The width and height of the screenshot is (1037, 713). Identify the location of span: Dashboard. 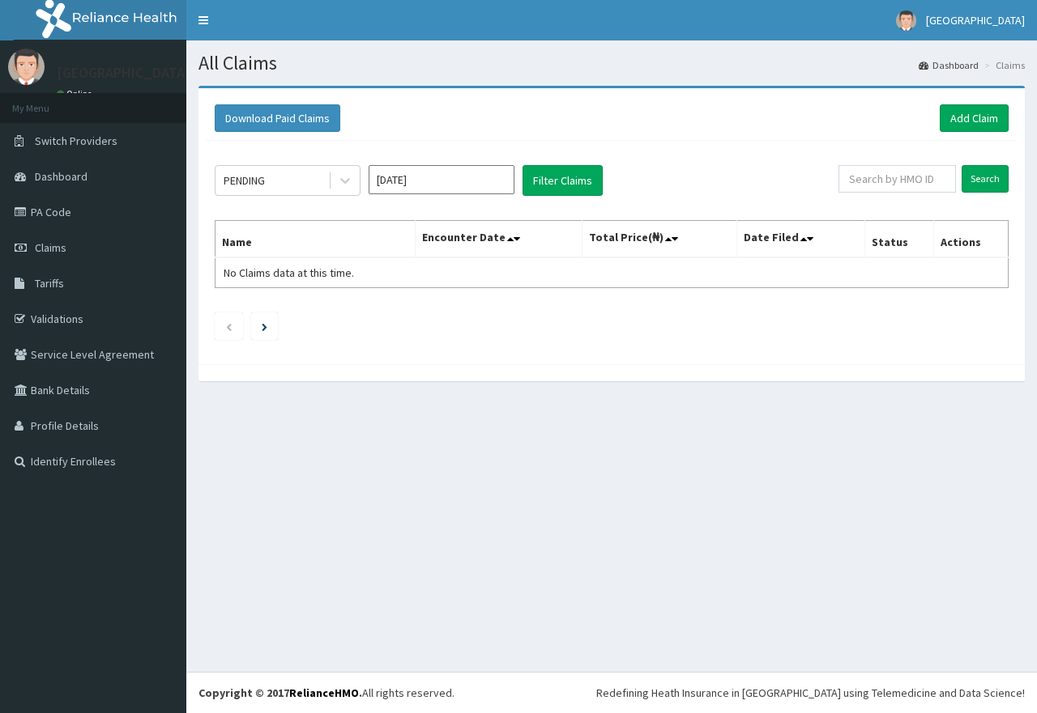
(61, 177).